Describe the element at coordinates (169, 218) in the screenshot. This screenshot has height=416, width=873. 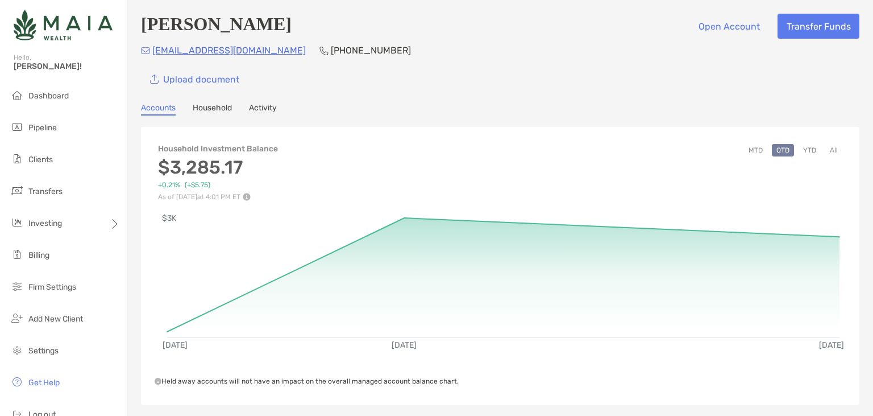
I see `text: $3K` at that location.